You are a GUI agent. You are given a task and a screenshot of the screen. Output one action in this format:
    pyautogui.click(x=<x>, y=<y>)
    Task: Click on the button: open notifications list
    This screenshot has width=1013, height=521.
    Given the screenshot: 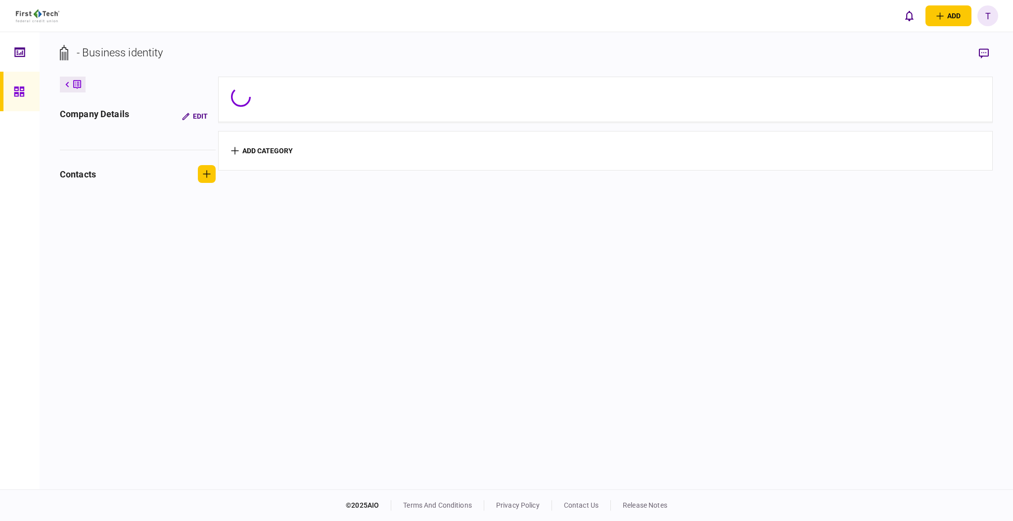 What is the action you would take?
    pyautogui.click(x=909, y=16)
    